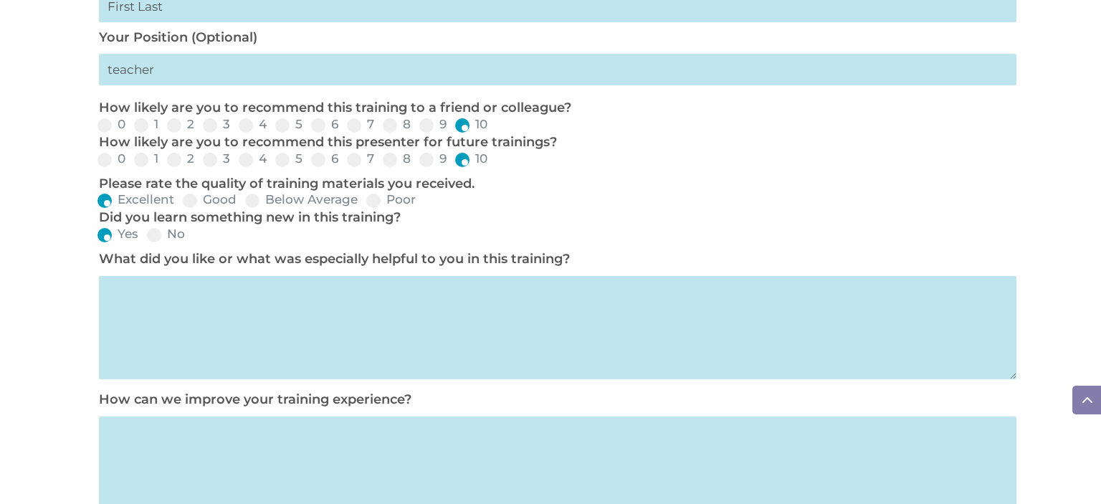 The image size is (1101, 504). Describe the element at coordinates (558, 70) in the screenshot. I see `input: My primary roles is...` at that location.